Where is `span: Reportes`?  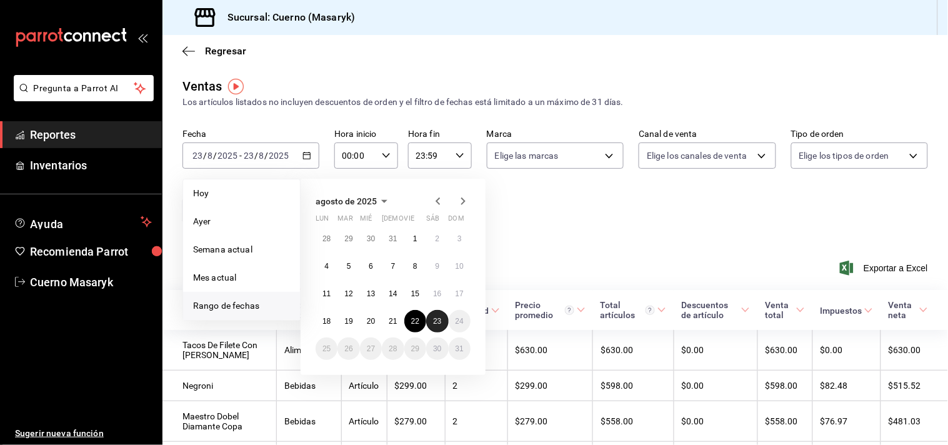
span: Reportes is located at coordinates (91, 134).